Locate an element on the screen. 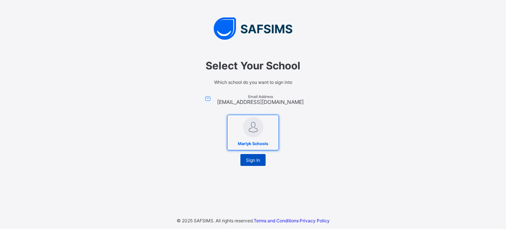 The width and height of the screenshot is (506, 229). span: © 2025 SAFSIMS. All rights reserved. is located at coordinates (215, 220).